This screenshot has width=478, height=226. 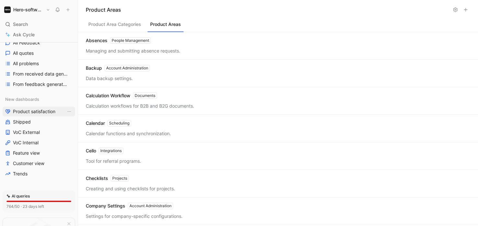 I want to click on div: New dashboards, so click(x=39, y=99).